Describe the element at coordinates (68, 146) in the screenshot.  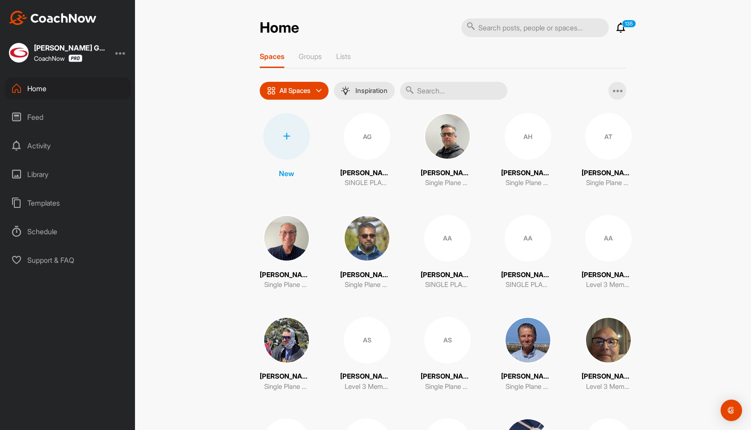
I see `div: Activity` at that location.